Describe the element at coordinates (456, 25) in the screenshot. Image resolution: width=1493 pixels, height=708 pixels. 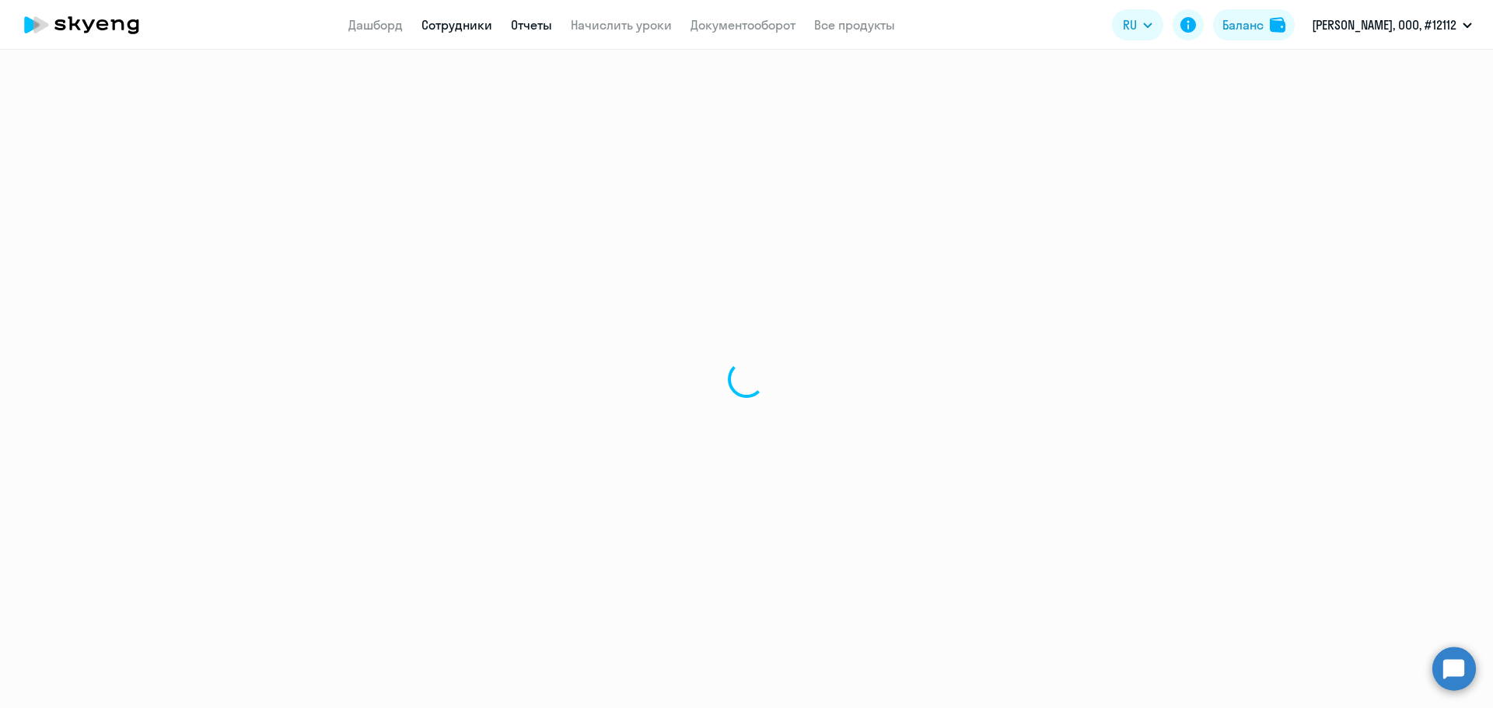
I see `a: Сотрудники` at that location.